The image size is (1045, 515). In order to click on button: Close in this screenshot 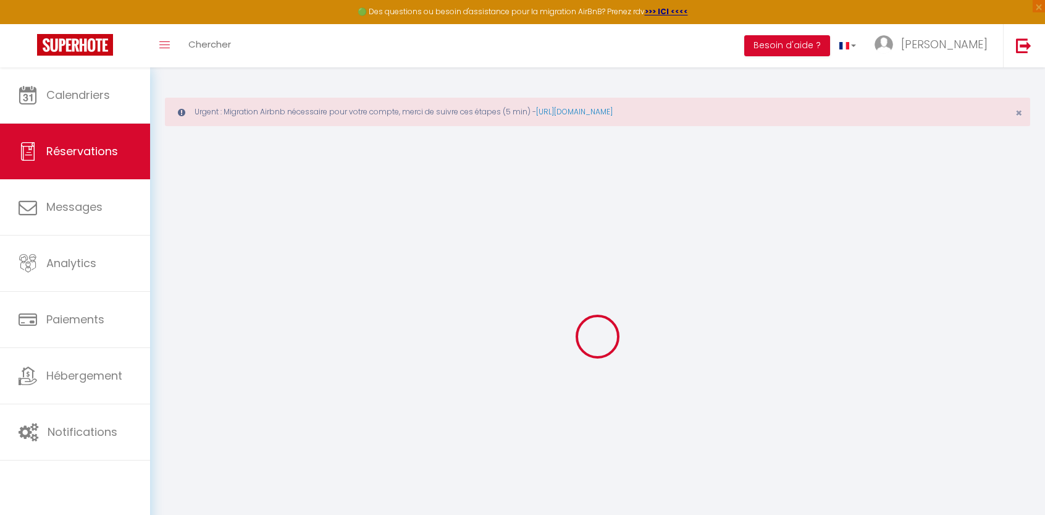, I will do `click(1019, 113)`.